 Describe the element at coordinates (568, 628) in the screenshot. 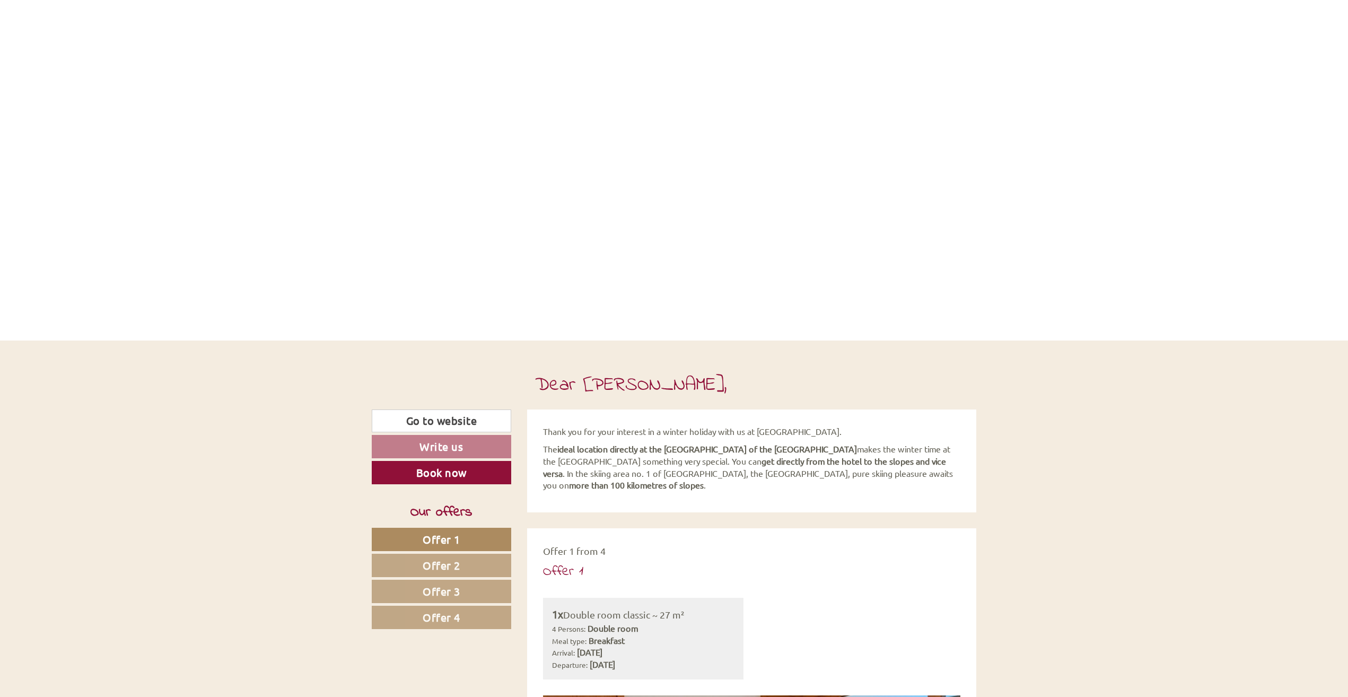

I see `small: 4 Persons:` at that location.